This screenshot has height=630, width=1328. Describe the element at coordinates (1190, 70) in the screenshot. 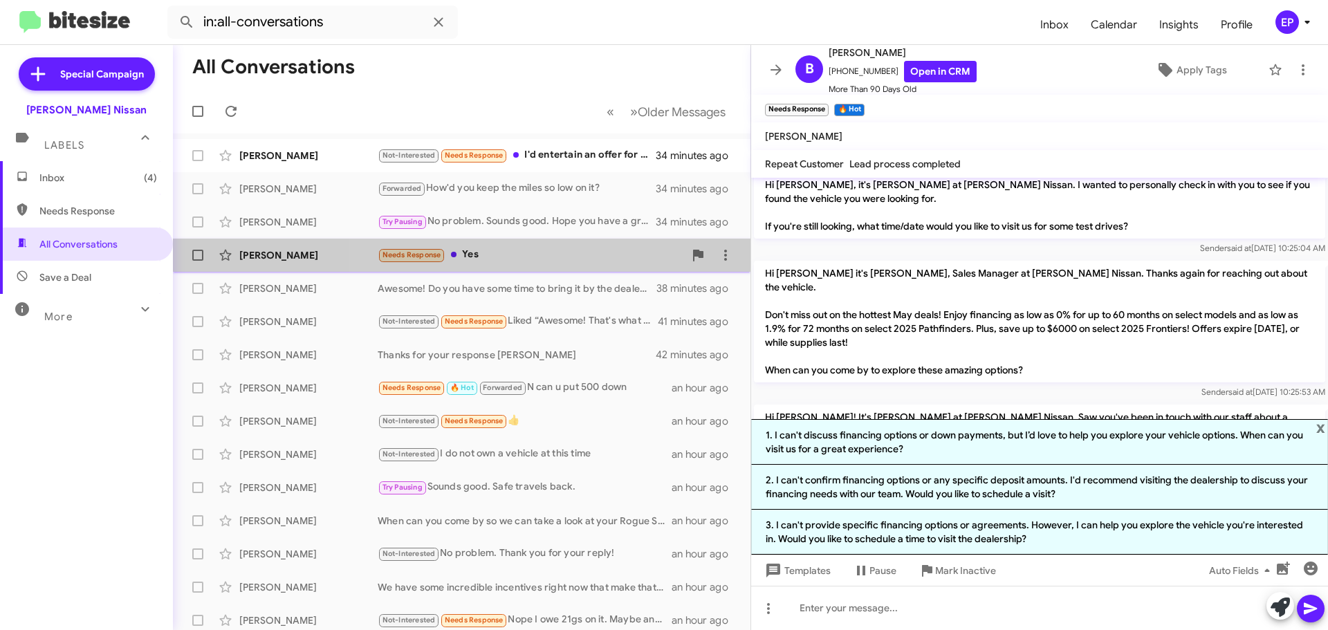

I see `button: Apply Tags` at that location.